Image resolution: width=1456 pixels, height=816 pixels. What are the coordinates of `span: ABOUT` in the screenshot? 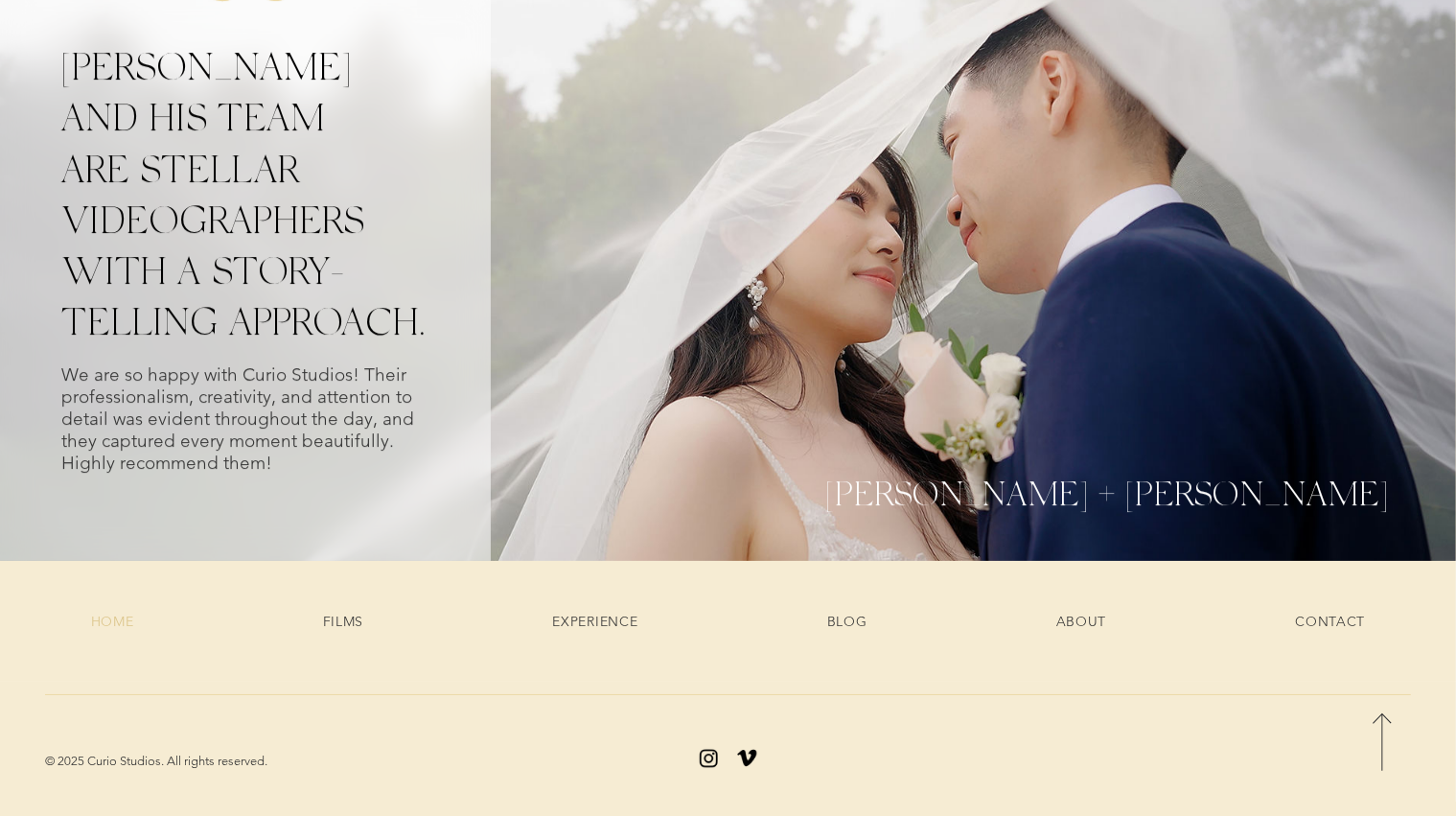 It's located at (1081, 621).